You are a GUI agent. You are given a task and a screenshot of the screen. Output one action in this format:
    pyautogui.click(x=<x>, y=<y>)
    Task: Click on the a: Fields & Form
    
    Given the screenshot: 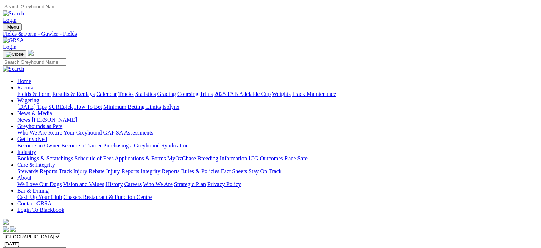 What is the action you would take?
    pyautogui.click(x=34, y=94)
    